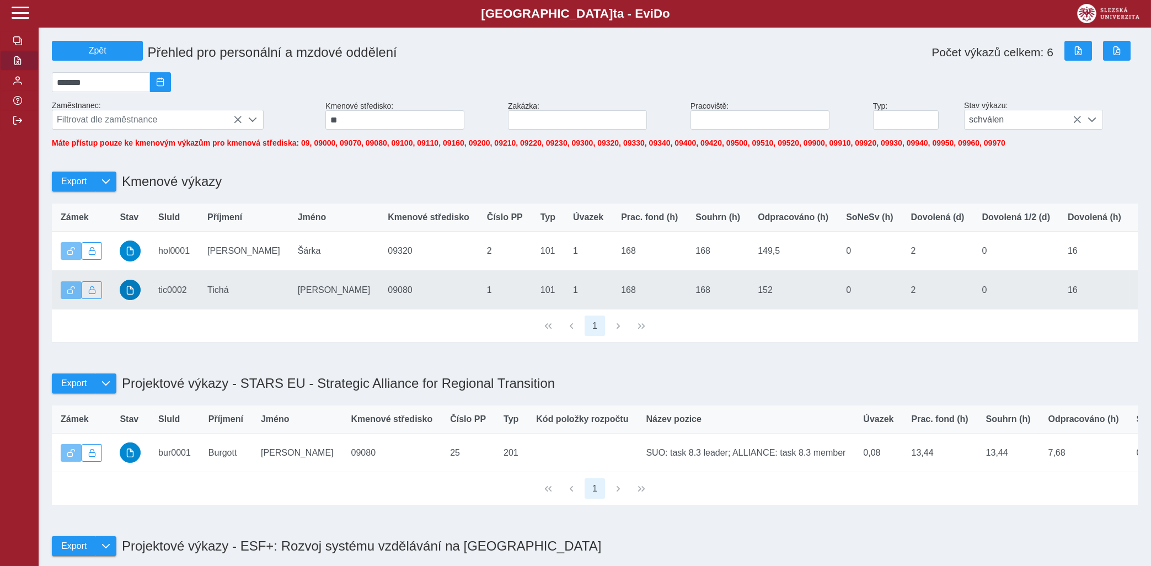 The height and width of the screenshot is (566, 1151). Describe the element at coordinates (914, 115) in the screenshot. I see `div: Typ:` at that location.